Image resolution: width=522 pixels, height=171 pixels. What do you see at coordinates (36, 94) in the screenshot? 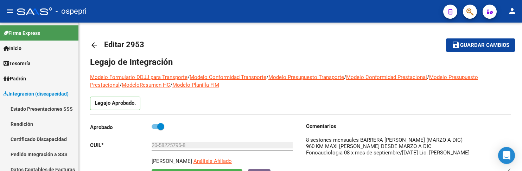
I see `span: Integración (discapacidad)` at bounding box center [36, 94].